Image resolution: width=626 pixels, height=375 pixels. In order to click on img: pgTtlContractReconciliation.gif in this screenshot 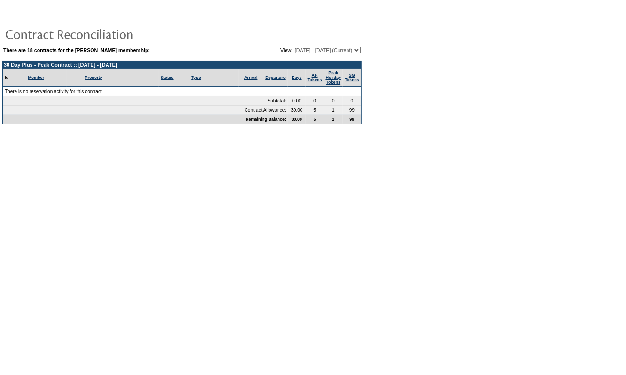, I will do `click(99, 34)`.